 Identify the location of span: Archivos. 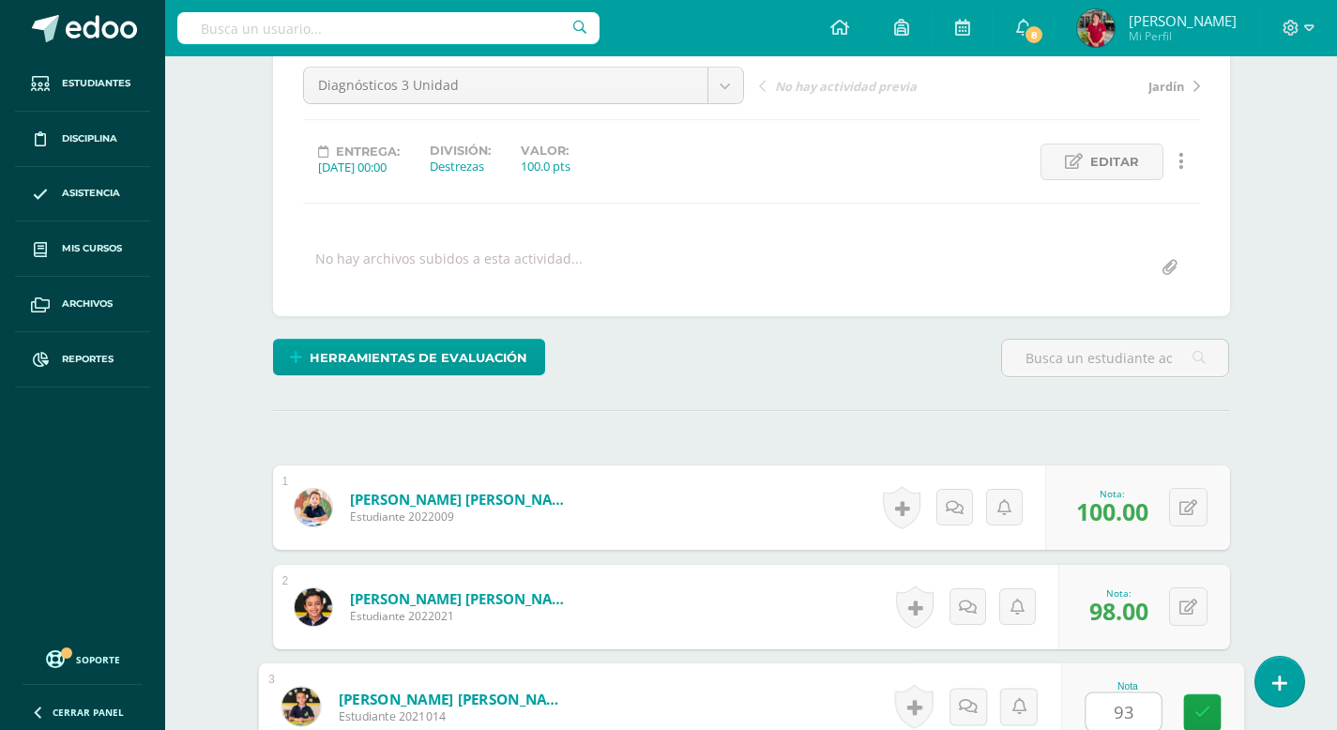
(87, 304).